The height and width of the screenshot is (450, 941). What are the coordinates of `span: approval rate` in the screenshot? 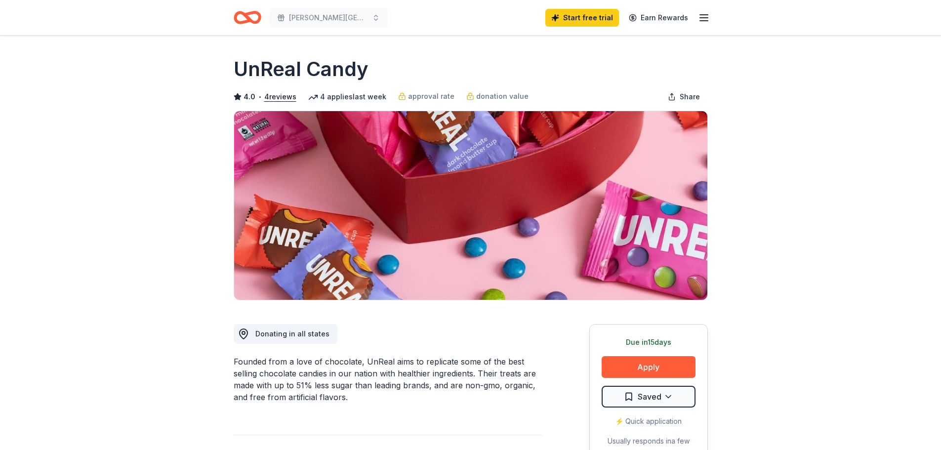 It's located at (431, 96).